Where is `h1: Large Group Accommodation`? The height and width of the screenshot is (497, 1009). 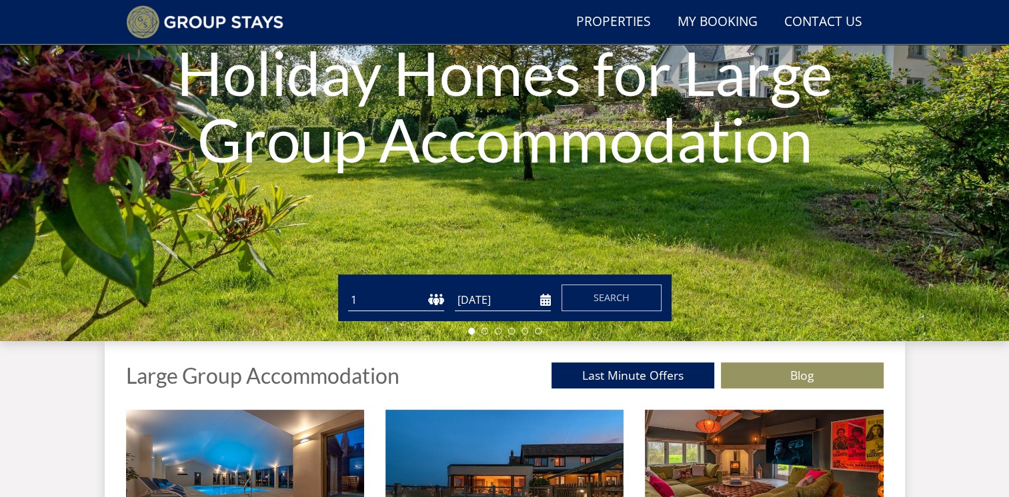
h1: Large Group Accommodation is located at coordinates (263, 375).